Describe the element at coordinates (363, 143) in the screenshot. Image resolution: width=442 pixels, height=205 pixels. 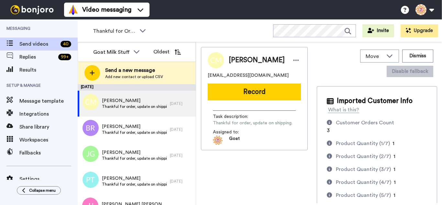
I see `div: Product Quantity (1/7)` at that location.